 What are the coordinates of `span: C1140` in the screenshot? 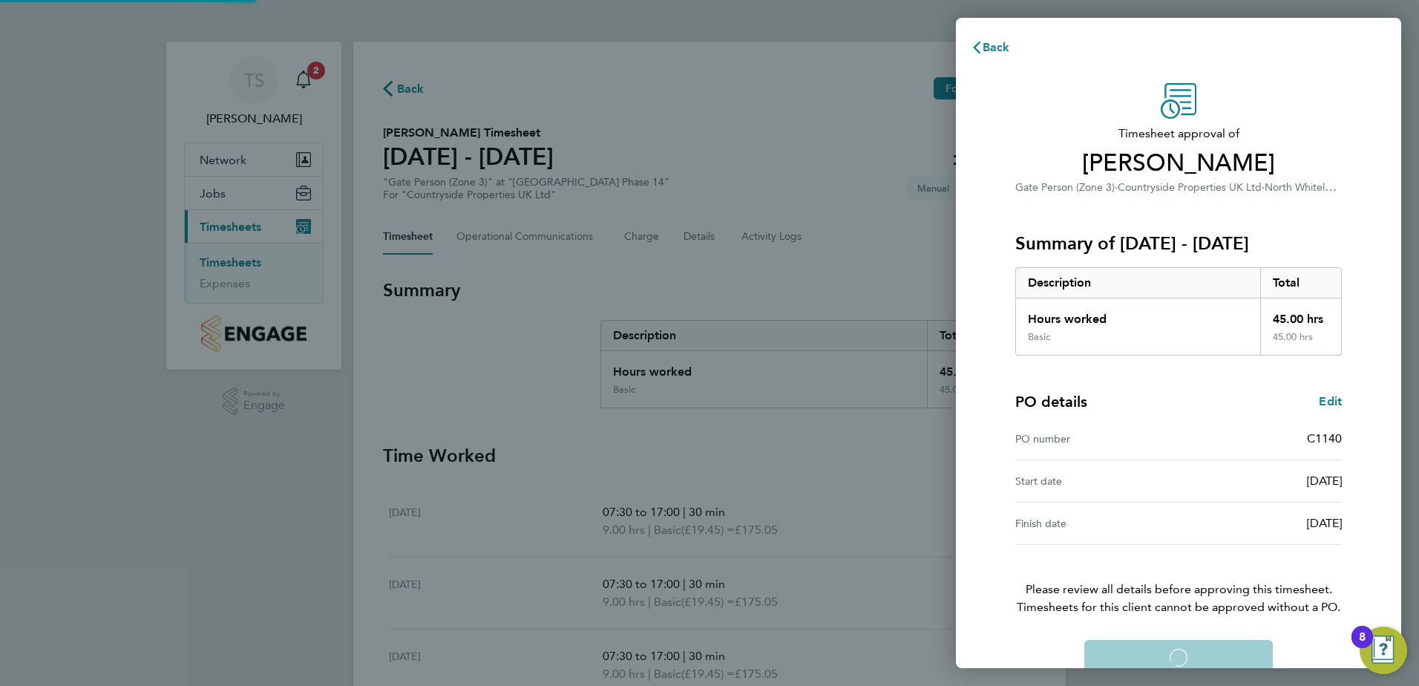 It's located at (1324, 438).